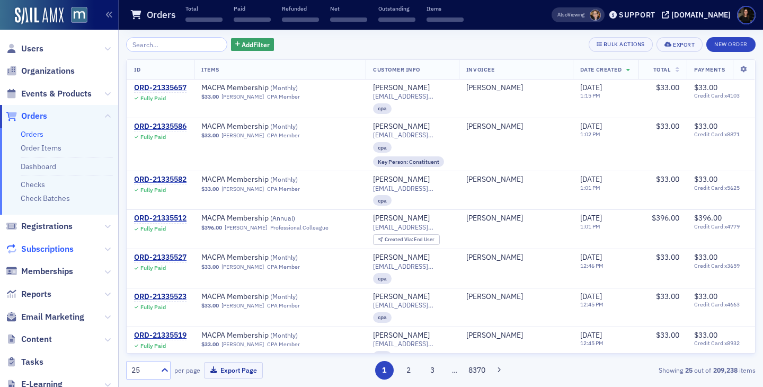 Image resolution: width=763 pixels, height=387 pixels. I want to click on div: ORD-21335523, so click(160, 297).